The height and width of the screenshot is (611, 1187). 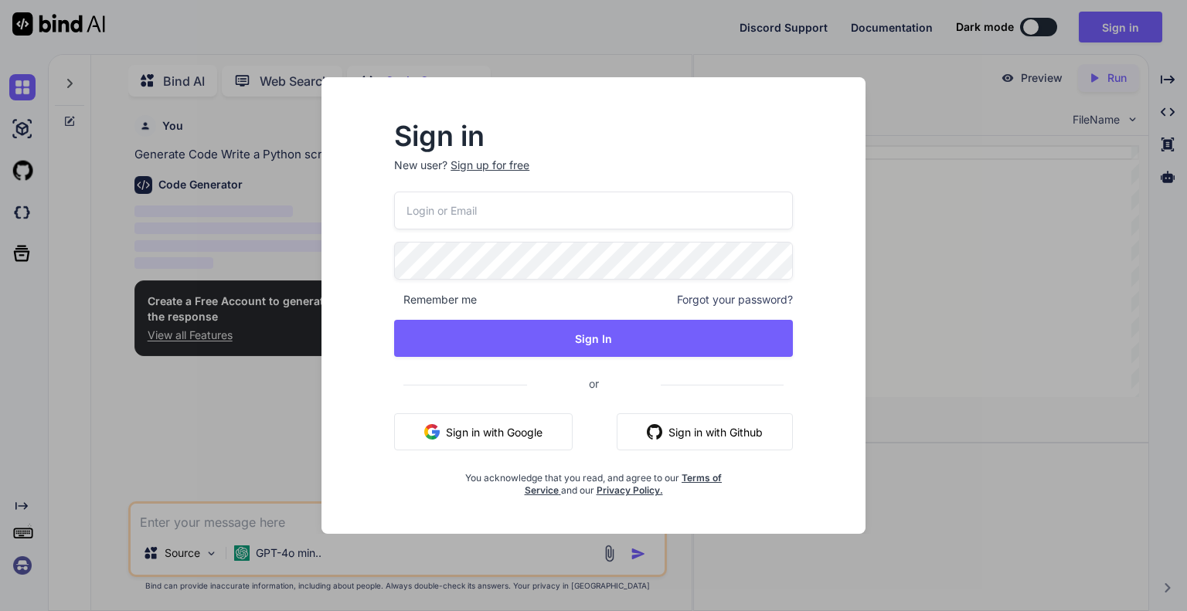 I want to click on a: Privacy Policy., so click(x=630, y=490).